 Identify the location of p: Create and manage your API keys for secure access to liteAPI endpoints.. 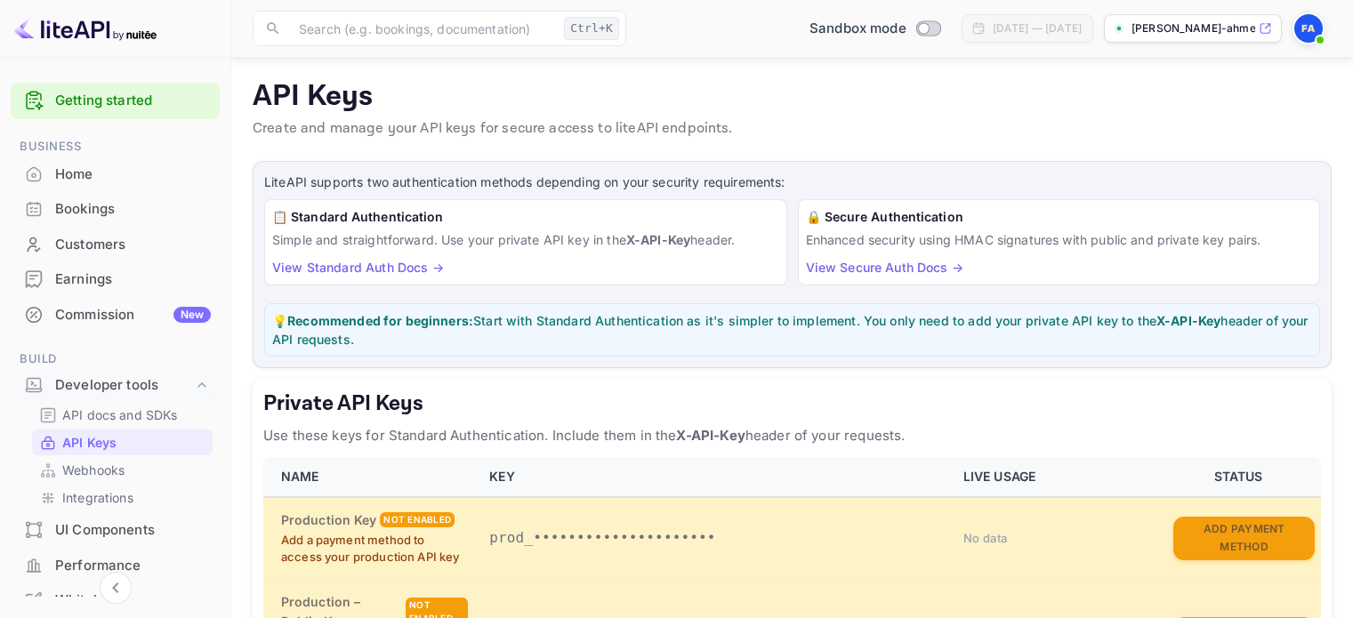
(791, 129).